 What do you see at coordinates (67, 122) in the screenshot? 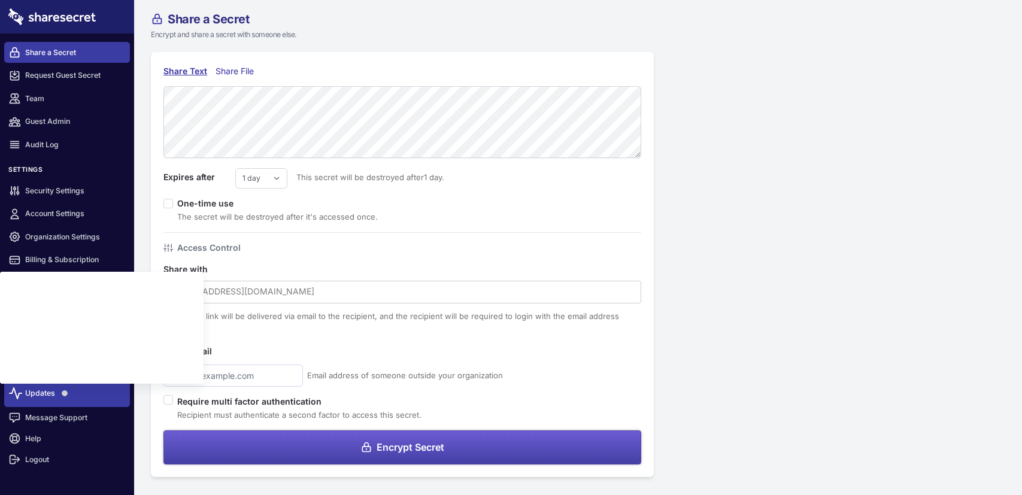
I see `a: Guest Admin` at bounding box center [67, 122].